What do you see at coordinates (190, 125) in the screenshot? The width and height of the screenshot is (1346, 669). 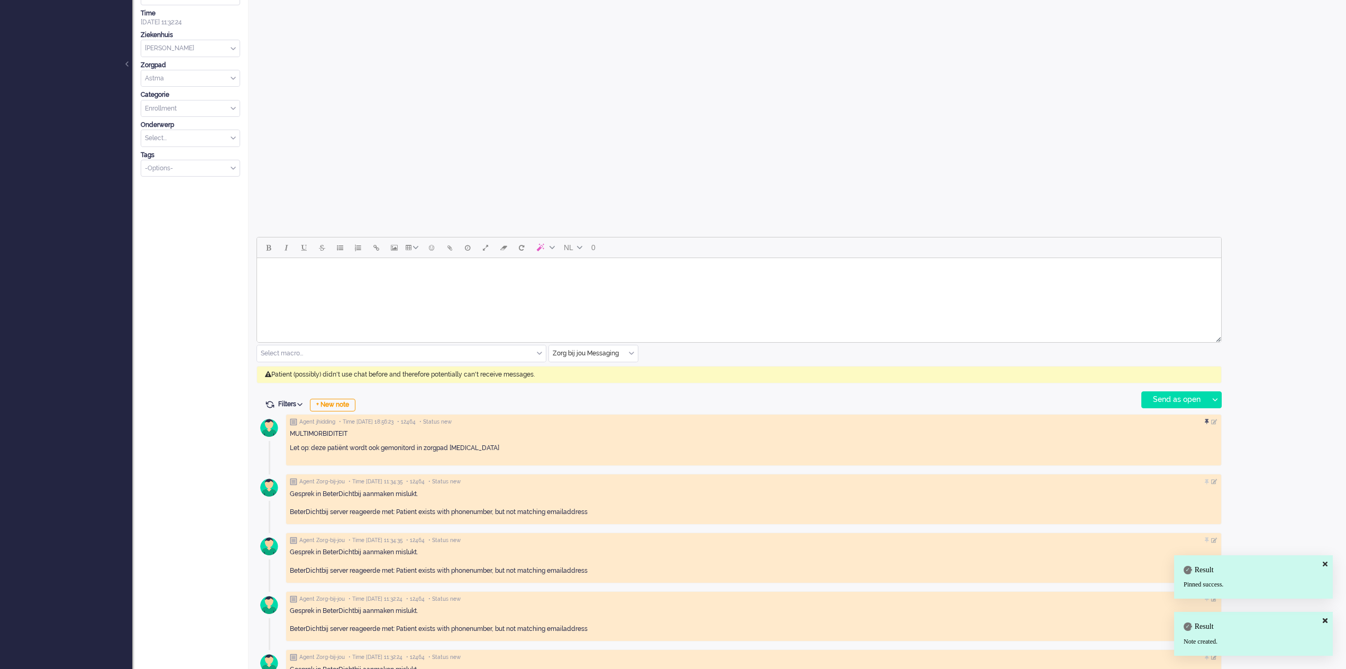 I see `div: Onderwerp` at bounding box center [190, 125].